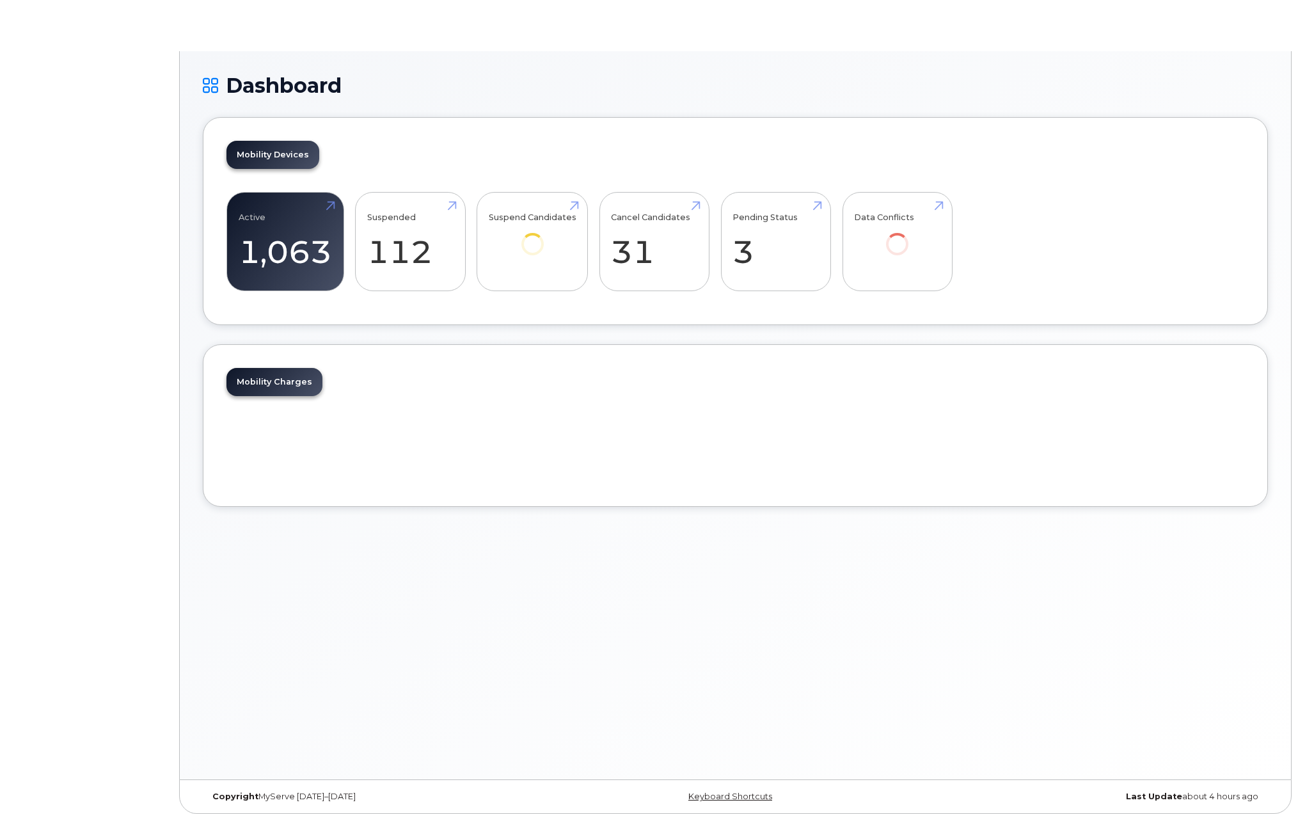  What do you see at coordinates (654, 242) in the screenshot?
I see `a: Cancel Candidates 31` at bounding box center [654, 242].